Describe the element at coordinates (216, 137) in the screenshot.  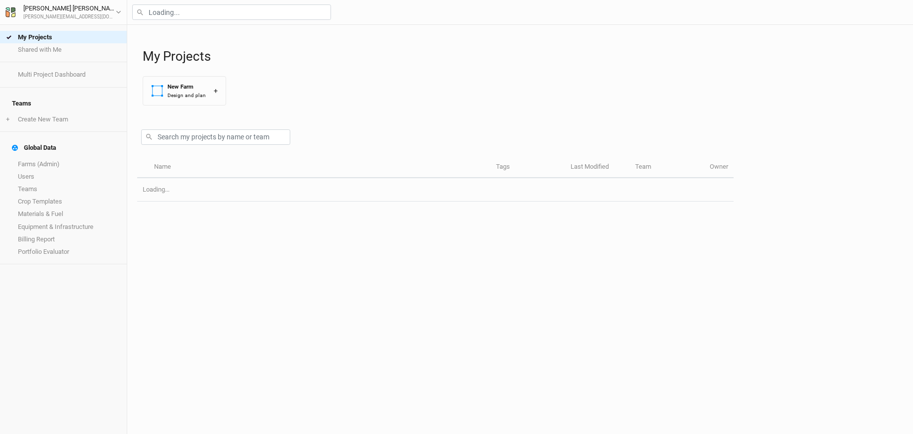
I see `input: Search my projects by name or team` at that location.